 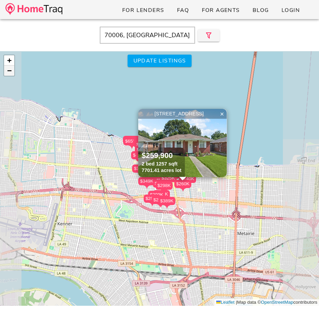 I want to click on span: Blog, so click(x=261, y=10).